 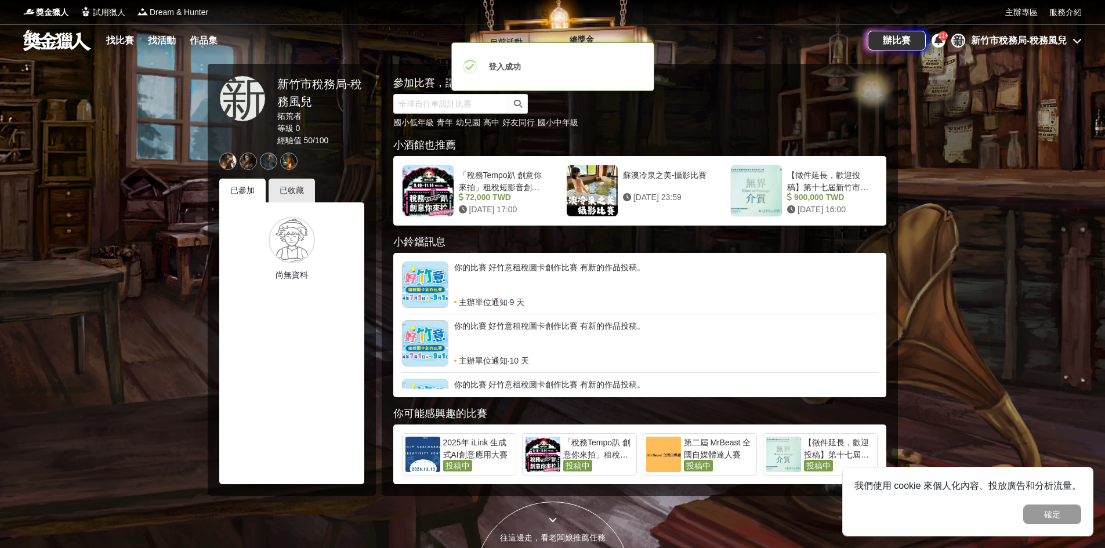 I want to click on a: Logo獎金獵人, so click(x=46, y=12).